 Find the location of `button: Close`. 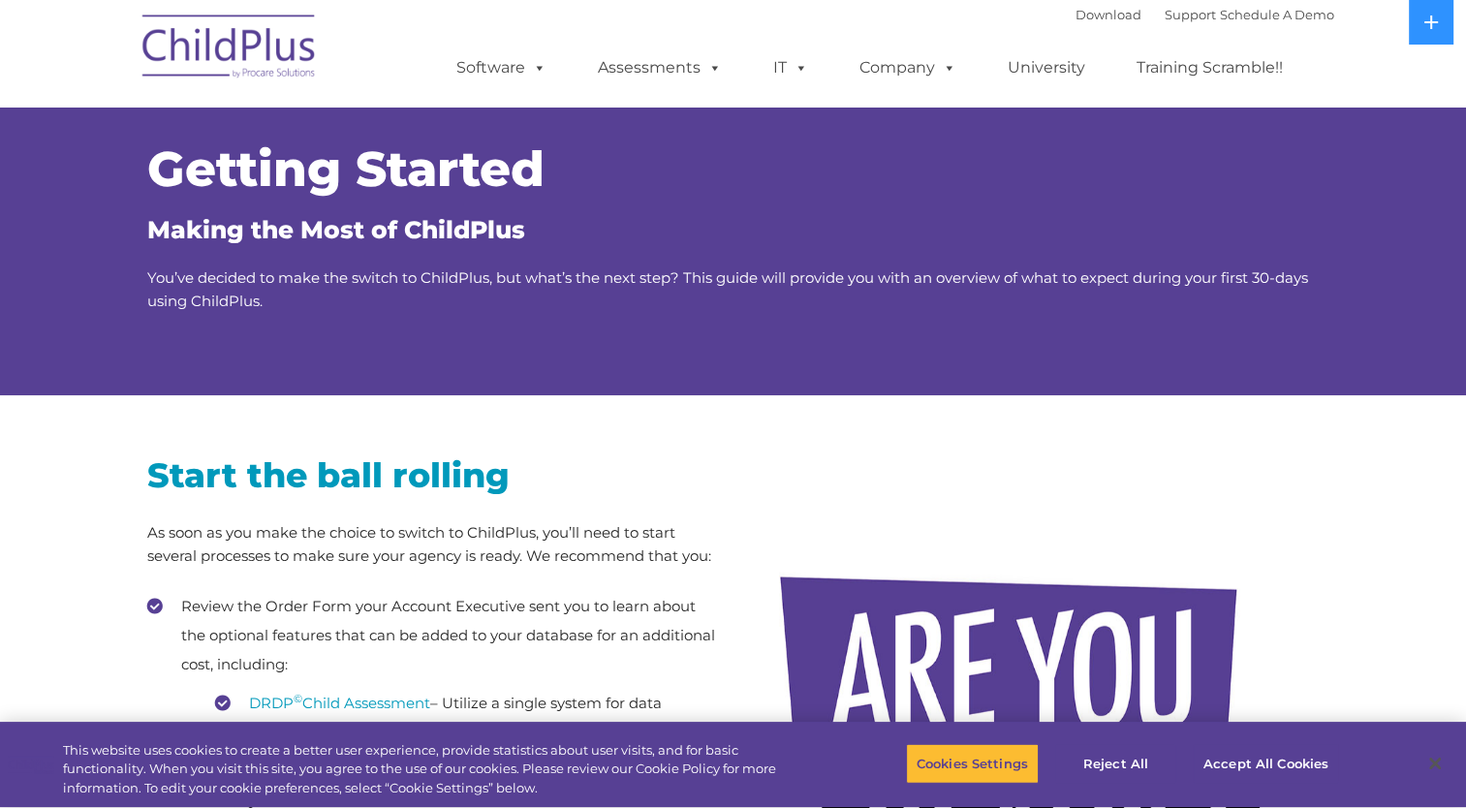

button: Close is located at coordinates (1435, 764).